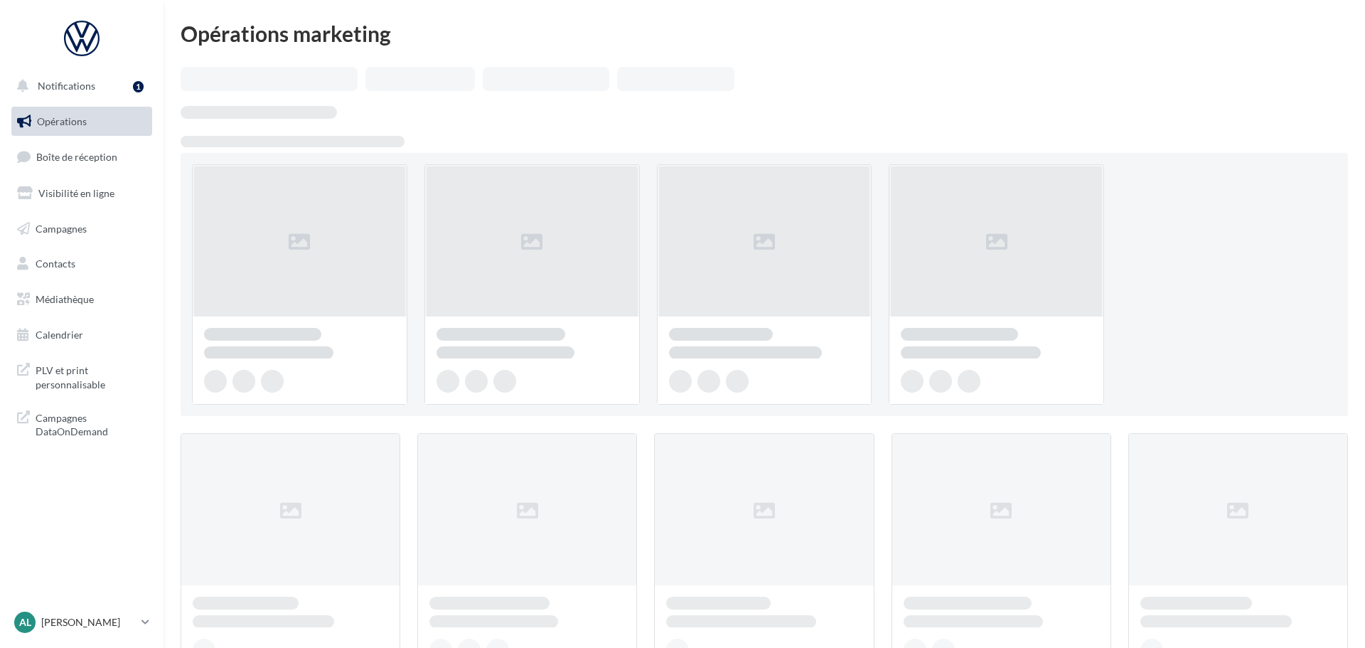  I want to click on span: Contacts, so click(55, 263).